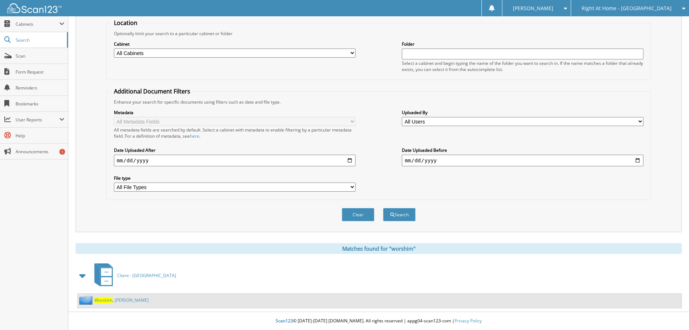 Image resolution: width=689 pixels, height=330 pixels. What do you see at coordinates (37, 24) in the screenshot?
I see `span: Cabinets` at bounding box center [37, 24].